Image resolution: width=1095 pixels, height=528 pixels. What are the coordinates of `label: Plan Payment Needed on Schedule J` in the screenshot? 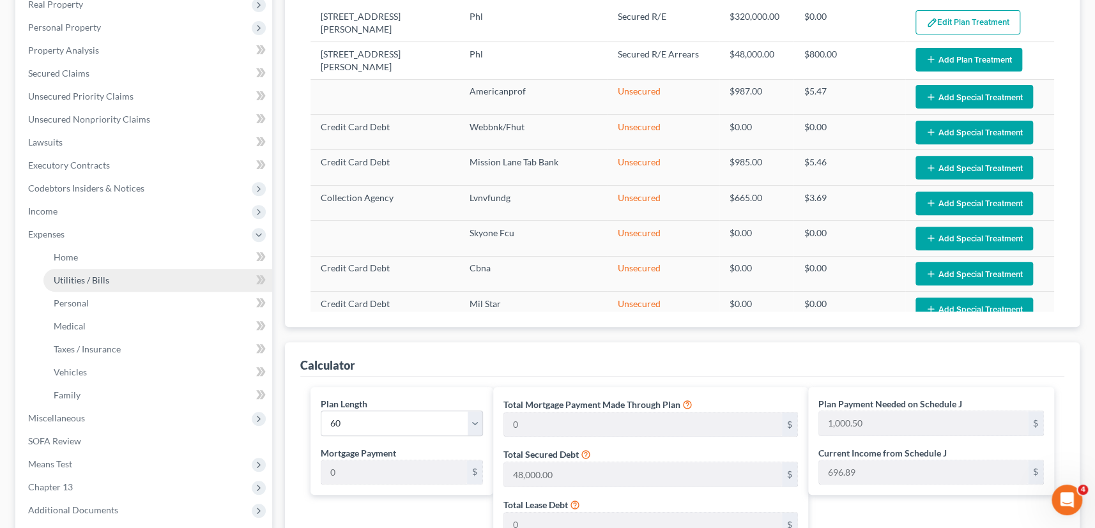 It's located at (890, 404).